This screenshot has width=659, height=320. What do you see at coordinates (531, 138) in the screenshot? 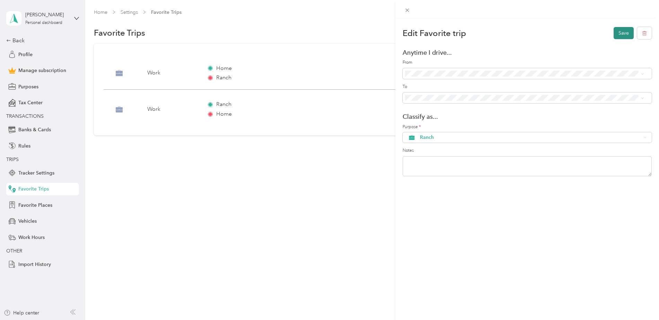
I see `span: Ranch` at bounding box center [531, 138].